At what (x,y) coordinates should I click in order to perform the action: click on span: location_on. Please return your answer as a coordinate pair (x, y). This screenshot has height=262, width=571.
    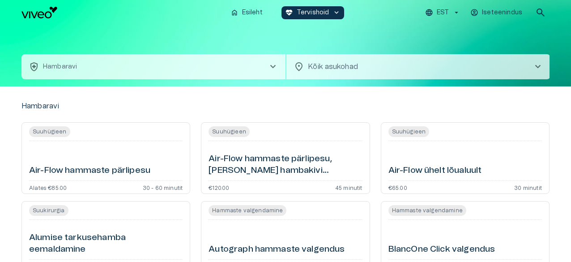
    Looking at the image, I should click on (299, 67).